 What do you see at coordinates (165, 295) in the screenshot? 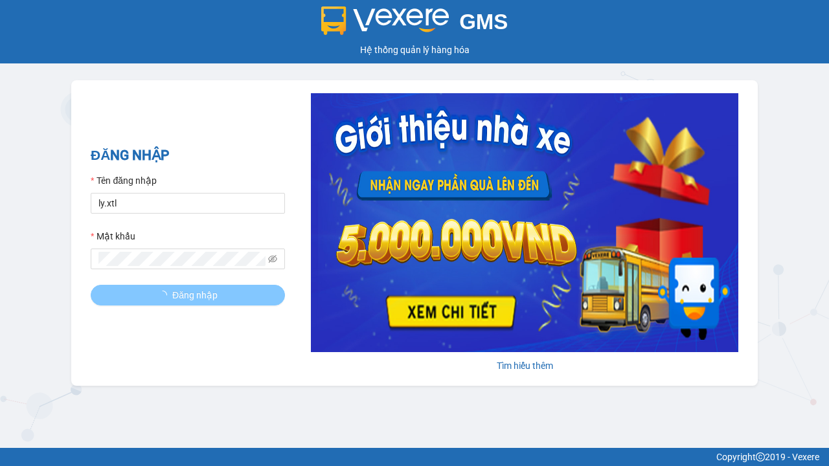
I see `span: loading` at bounding box center [165, 295].